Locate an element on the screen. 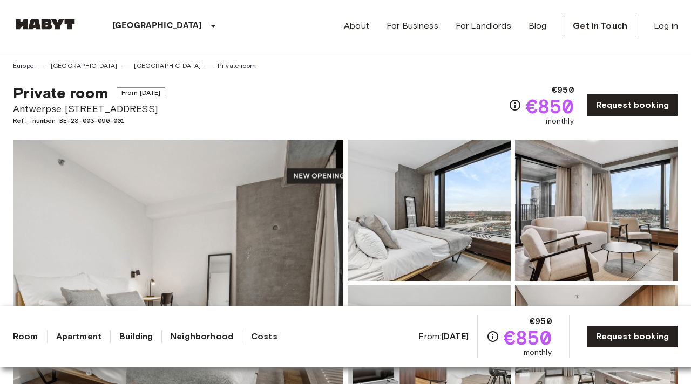 The height and width of the screenshot is (384, 691). a: For Landlords is located at coordinates (483, 26).